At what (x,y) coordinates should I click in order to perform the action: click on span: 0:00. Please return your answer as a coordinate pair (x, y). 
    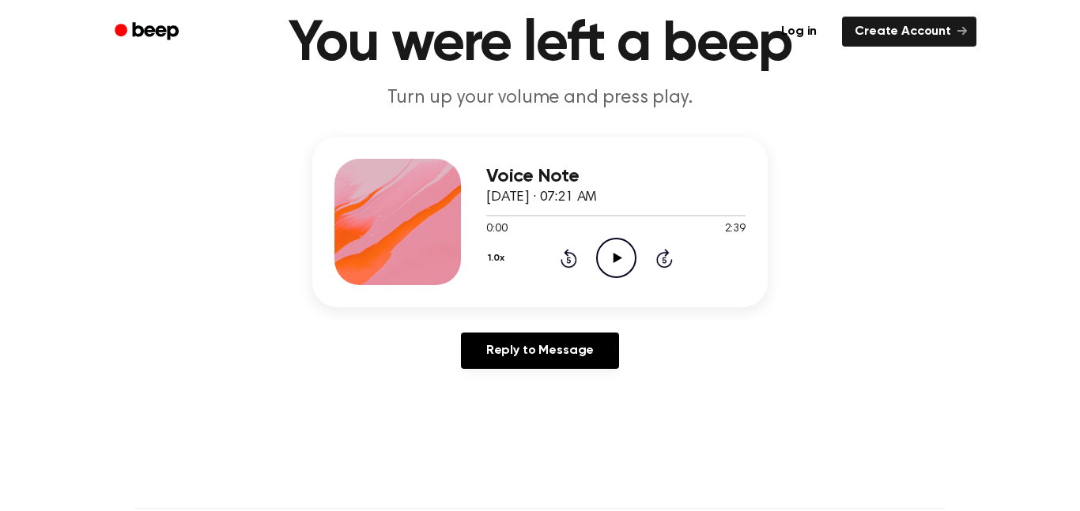
    Looking at the image, I should click on (496, 229).